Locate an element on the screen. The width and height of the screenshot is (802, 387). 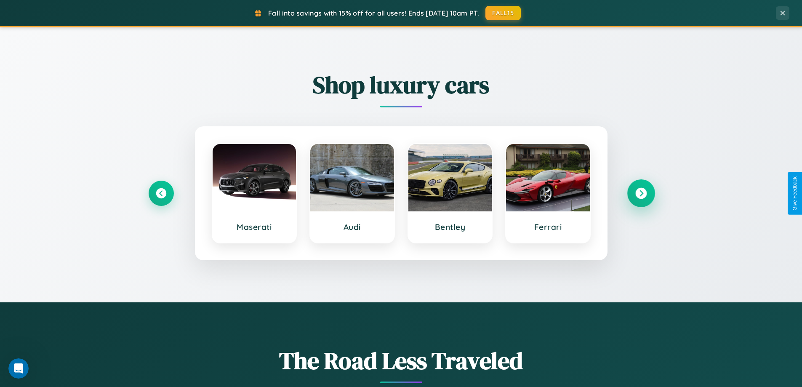
h3: Audi is located at coordinates (352, 227).